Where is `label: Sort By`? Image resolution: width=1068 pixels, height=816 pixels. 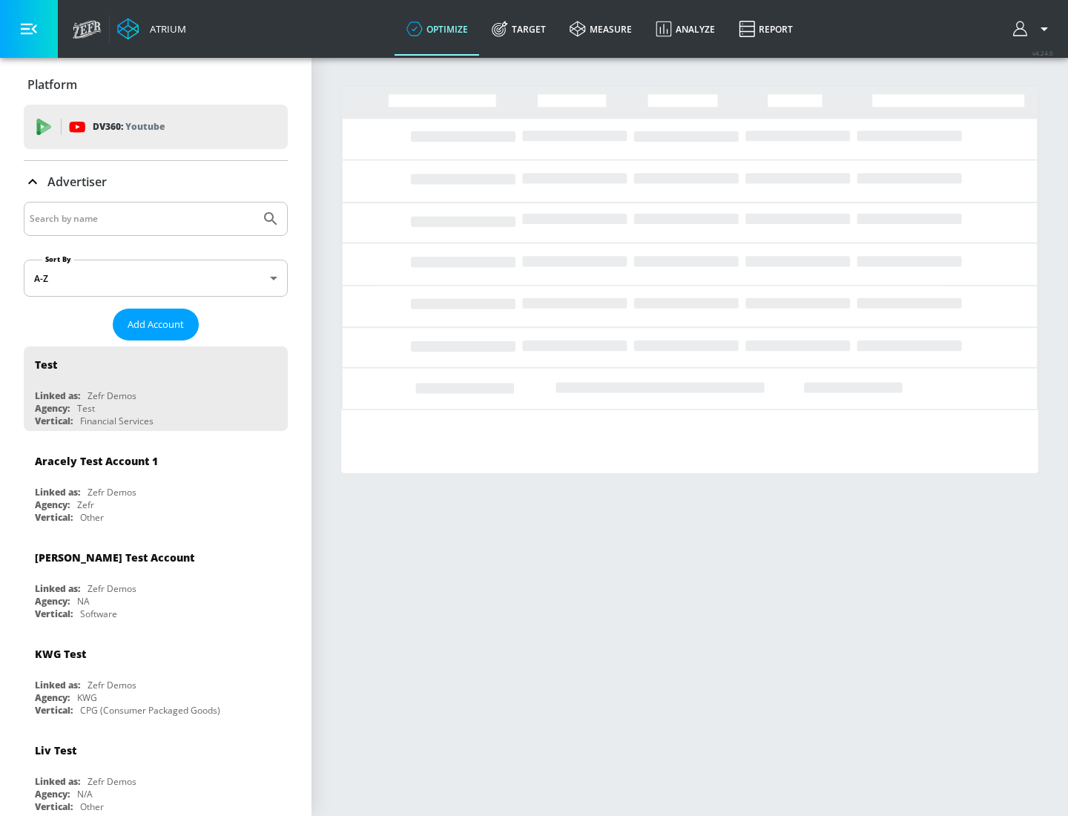 label: Sort By is located at coordinates (58, 259).